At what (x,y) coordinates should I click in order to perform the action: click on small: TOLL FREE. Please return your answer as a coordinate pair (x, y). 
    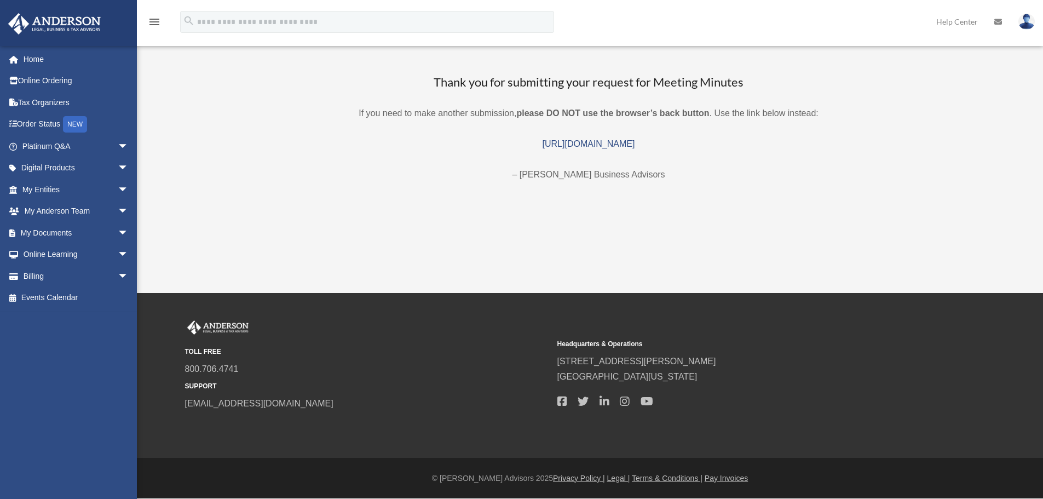
    Looking at the image, I should click on (367, 352).